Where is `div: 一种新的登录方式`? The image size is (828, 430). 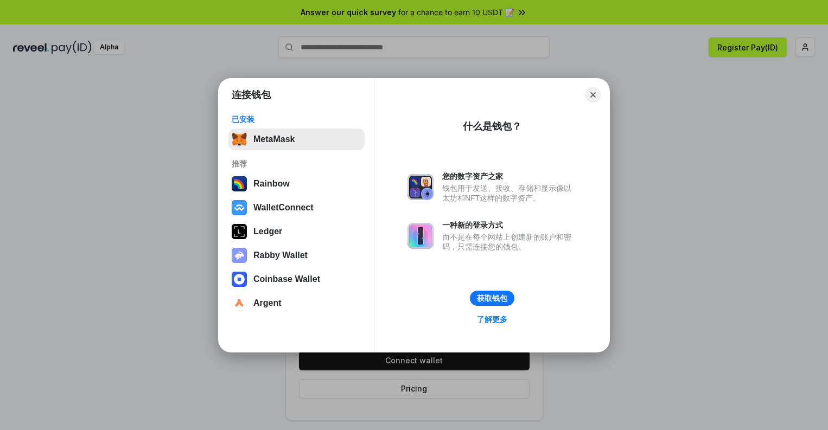 div: 一种新的登录方式 is located at coordinates (510, 225).